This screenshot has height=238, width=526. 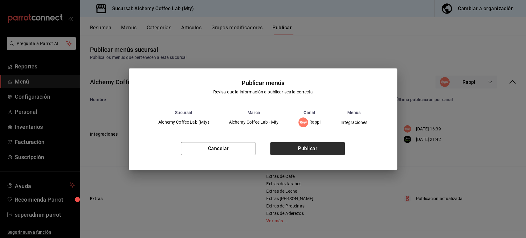 What do you see at coordinates (309, 122) in the screenshot?
I see `div: Rappi` at bounding box center [309, 122].